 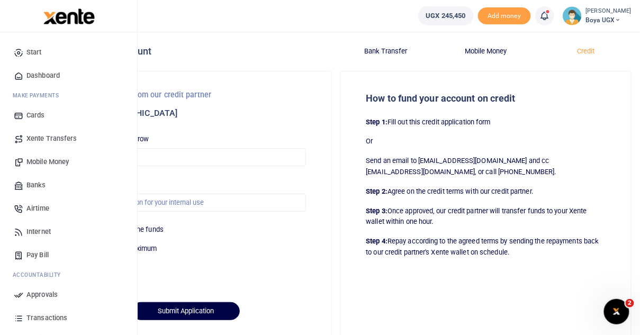 What do you see at coordinates (609, 20) in the screenshot?
I see `span: Boya UGX` at bounding box center [609, 20].